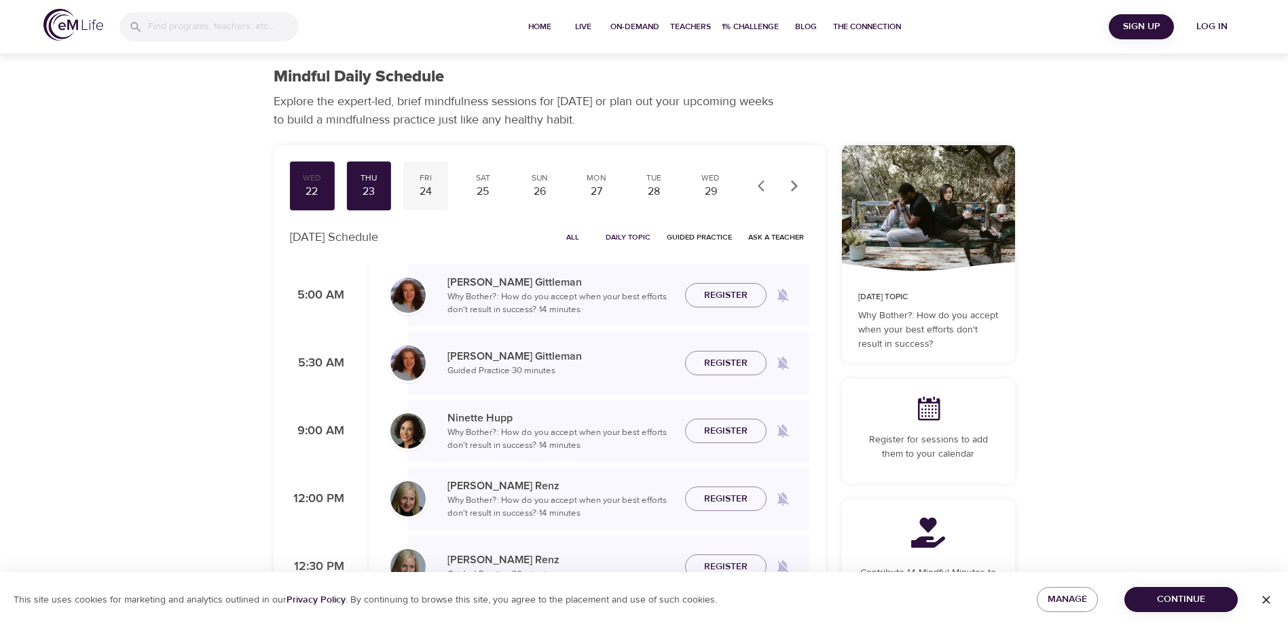  I want to click on span: Daily Topic, so click(628, 237).